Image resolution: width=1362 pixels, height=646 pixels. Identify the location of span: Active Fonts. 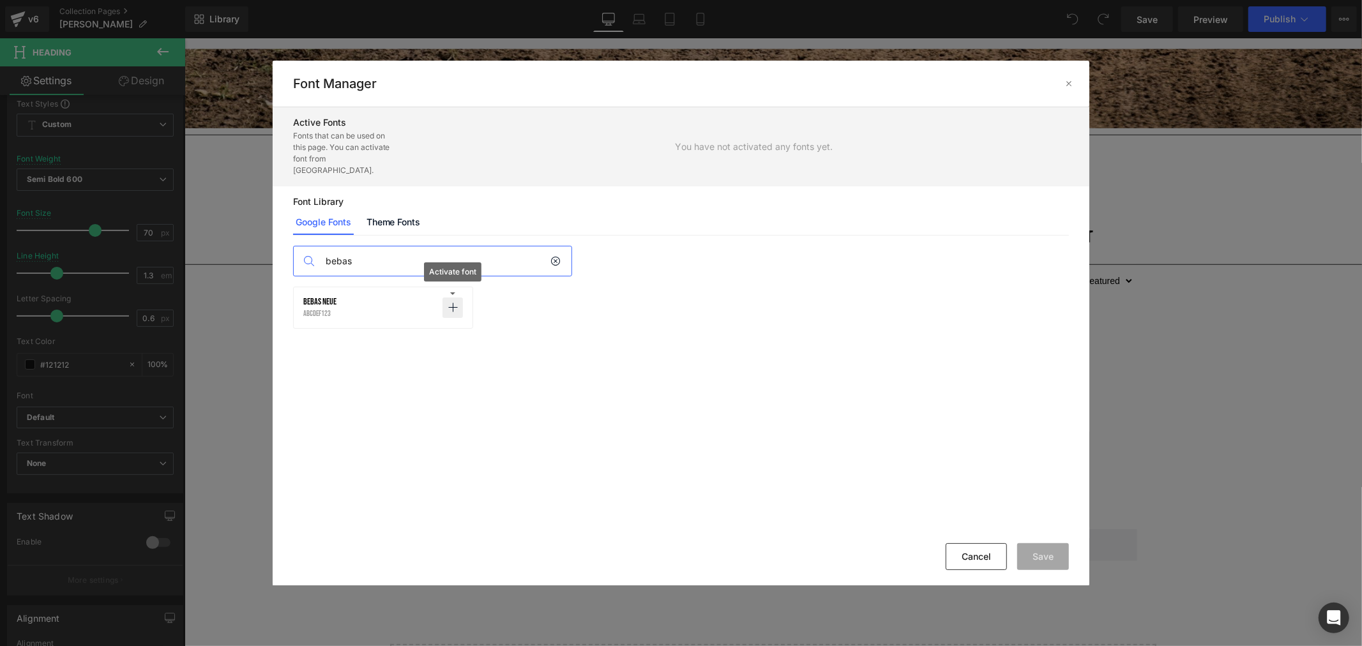
(319, 123).